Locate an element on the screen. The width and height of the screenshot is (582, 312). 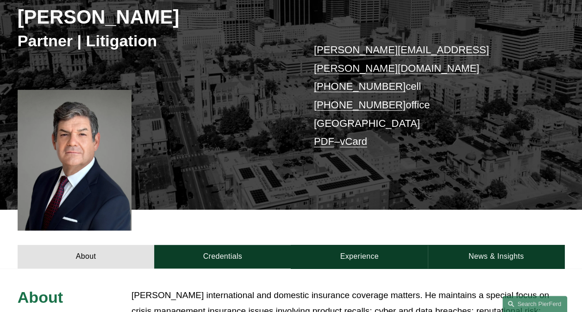
a: Credentials is located at coordinates (222, 257).